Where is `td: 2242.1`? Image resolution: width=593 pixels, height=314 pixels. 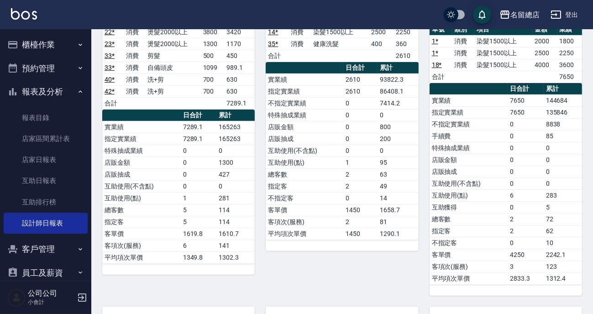
td: 2242.1 is located at coordinates (563, 255).